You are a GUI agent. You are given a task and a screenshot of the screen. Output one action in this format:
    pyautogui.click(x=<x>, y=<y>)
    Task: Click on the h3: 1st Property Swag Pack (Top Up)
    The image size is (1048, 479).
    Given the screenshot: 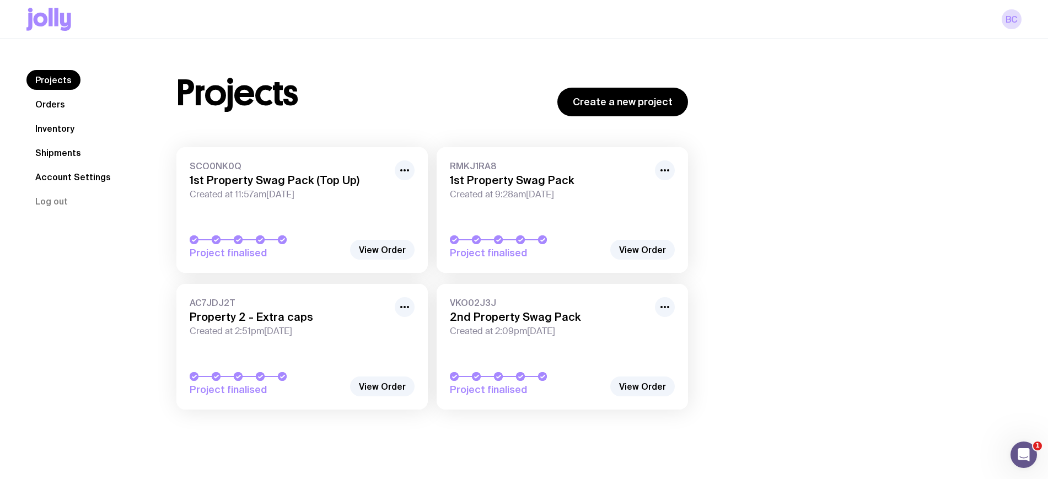 What is the action you would take?
    pyautogui.click(x=289, y=180)
    